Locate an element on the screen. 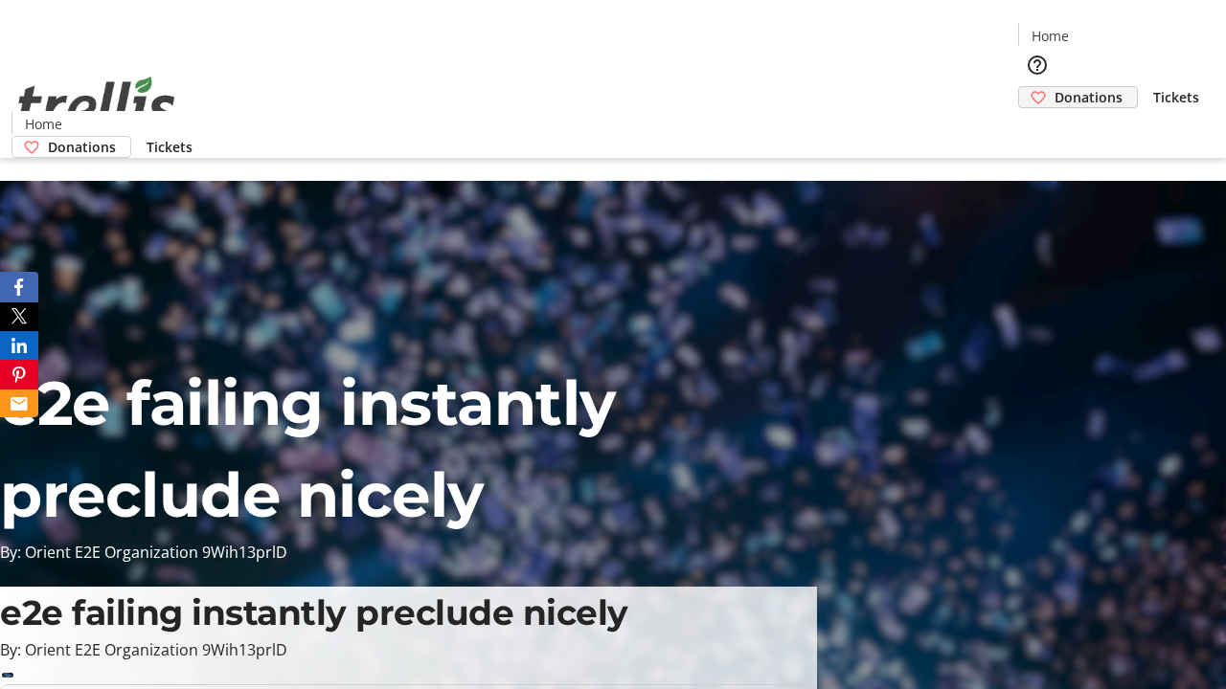 Image resolution: width=1226 pixels, height=689 pixels. button: Cart is located at coordinates (1037, 127).